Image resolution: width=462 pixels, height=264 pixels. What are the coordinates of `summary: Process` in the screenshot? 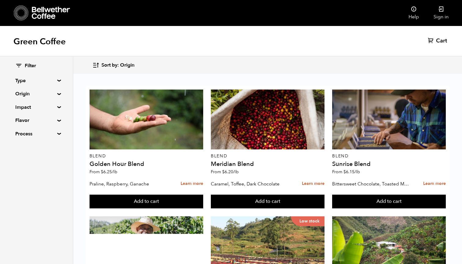 It's located at (36, 134).